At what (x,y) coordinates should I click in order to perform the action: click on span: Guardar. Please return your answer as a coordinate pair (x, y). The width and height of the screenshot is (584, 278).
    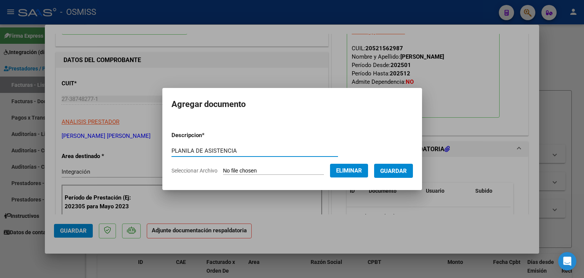
    Looking at the image, I should click on (393, 171).